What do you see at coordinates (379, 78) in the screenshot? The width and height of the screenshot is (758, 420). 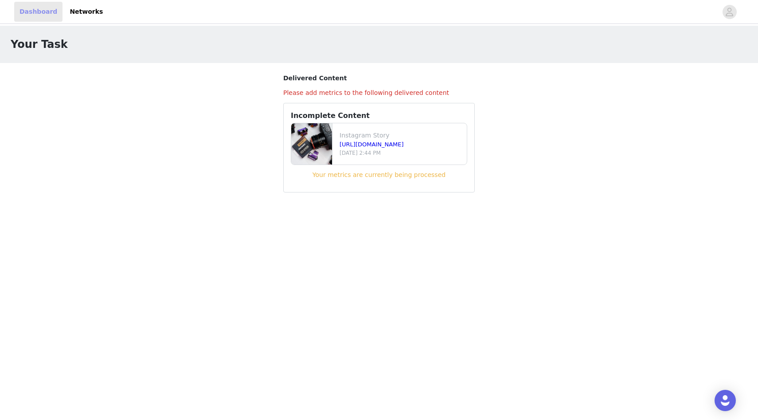 I see `h3: Delivered Content` at bounding box center [379, 78].